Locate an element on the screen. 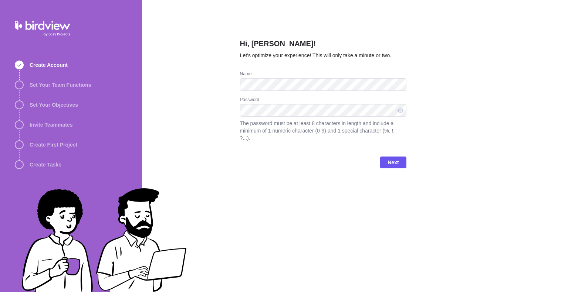 The image size is (568, 292). span: The password must be at least 8 characters in length and include a minimum of 1 numeric character... is located at coordinates (323, 131).